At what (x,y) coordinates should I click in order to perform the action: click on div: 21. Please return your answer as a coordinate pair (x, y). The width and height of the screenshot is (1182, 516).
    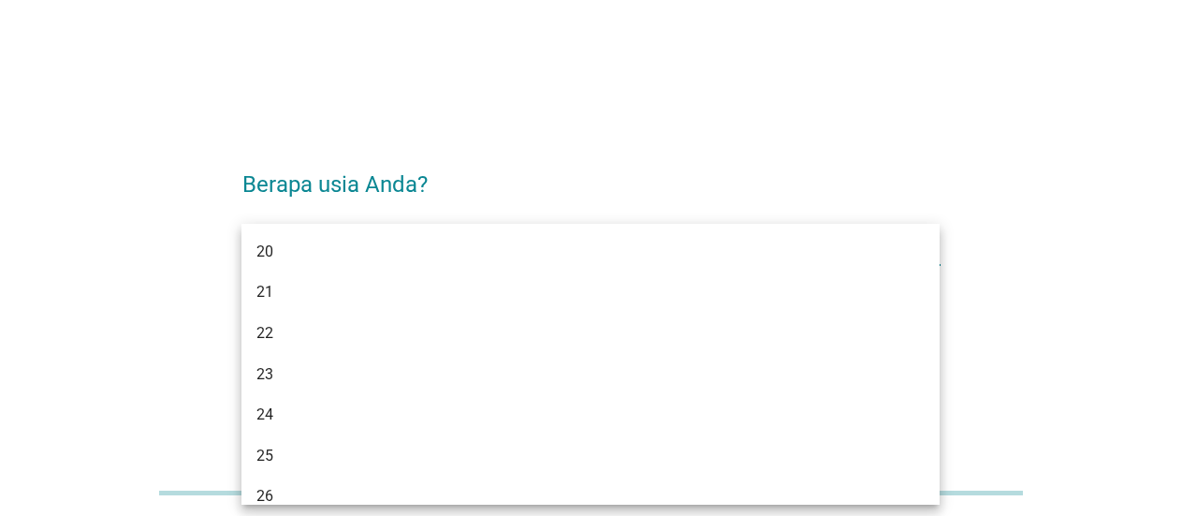
    Looking at the image, I should click on (563, 292).